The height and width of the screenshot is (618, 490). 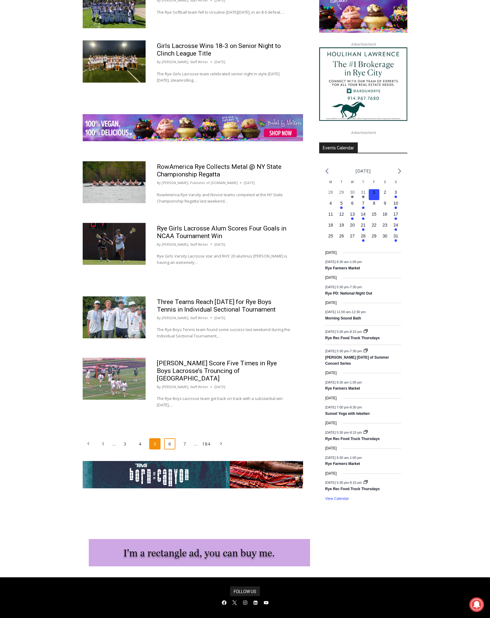 What do you see at coordinates (374, 228) in the screenshot?
I see `button: 22` at bounding box center [374, 228].